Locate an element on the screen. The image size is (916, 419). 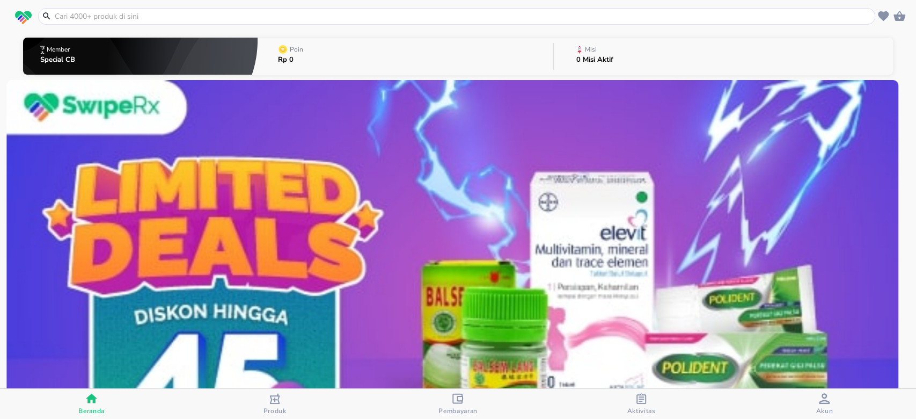
button: PoinRp 0 is located at coordinates (405, 56).